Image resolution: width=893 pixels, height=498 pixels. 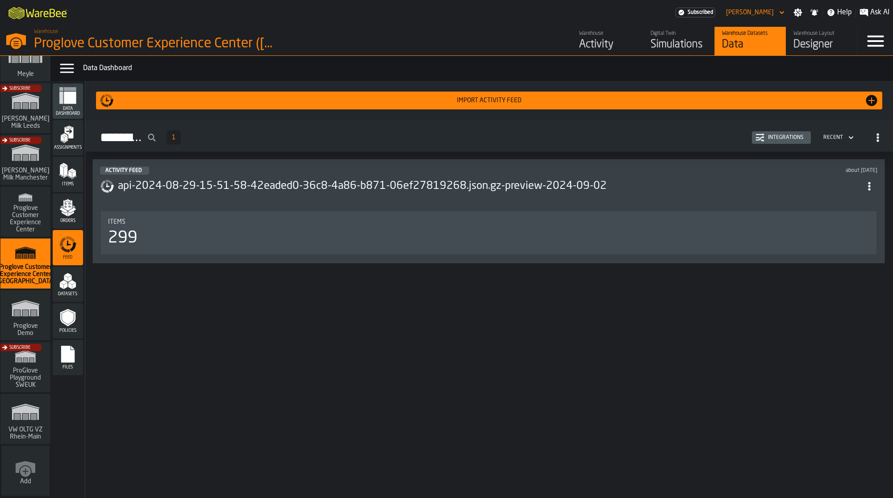 What do you see at coordinates (815, 13) in the screenshot?
I see `label: button-toggle-Notifications` at bounding box center [815, 13].